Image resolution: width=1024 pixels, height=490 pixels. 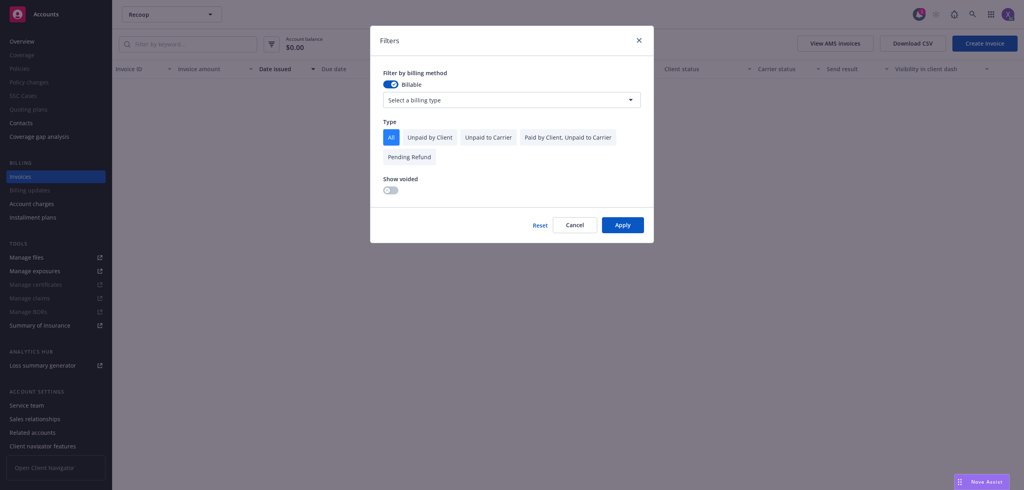 I want to click on a: close, so click(x=639, y=40).